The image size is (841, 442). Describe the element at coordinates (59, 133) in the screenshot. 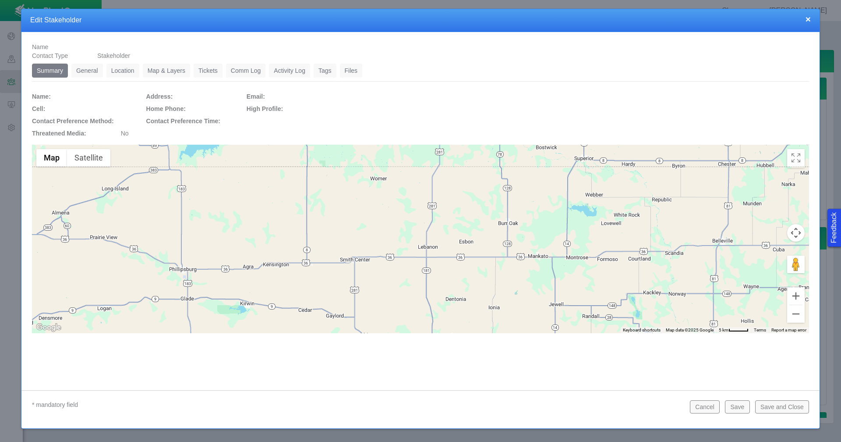

I see `span: Threatened Media:` at that location.